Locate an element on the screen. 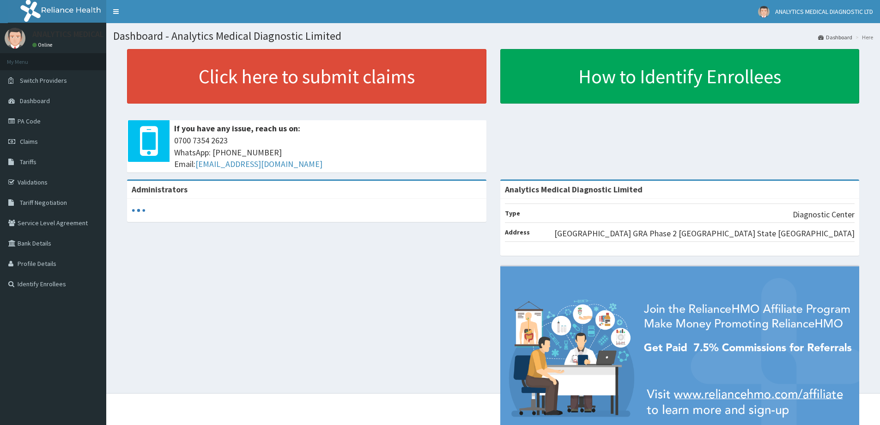  b: If you have any issue, reach us on: is located at coordinates (237, 128).